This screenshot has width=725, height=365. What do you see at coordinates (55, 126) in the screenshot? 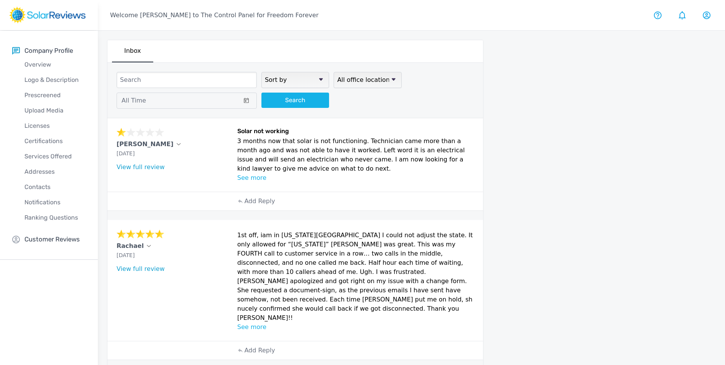
I see `a: Licenses` at bounding box center [55, 126].